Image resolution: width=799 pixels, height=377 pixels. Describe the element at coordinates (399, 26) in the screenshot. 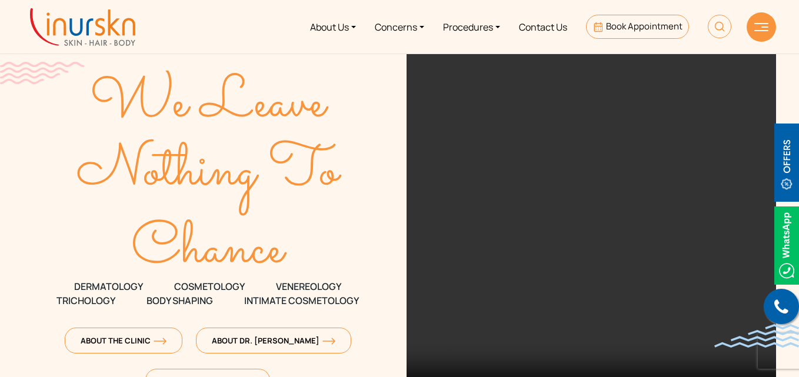

I see `a: Concerns` at that location.